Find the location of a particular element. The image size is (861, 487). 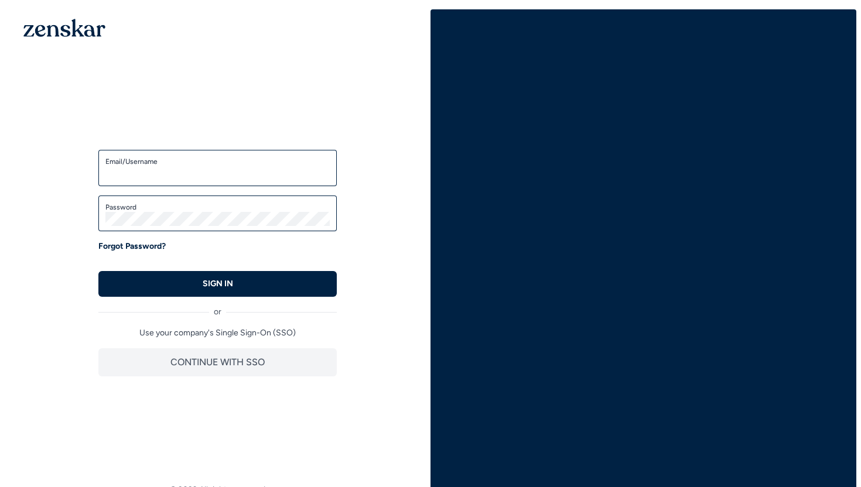

button: SIGN IN is located at coordinates (217, 284).